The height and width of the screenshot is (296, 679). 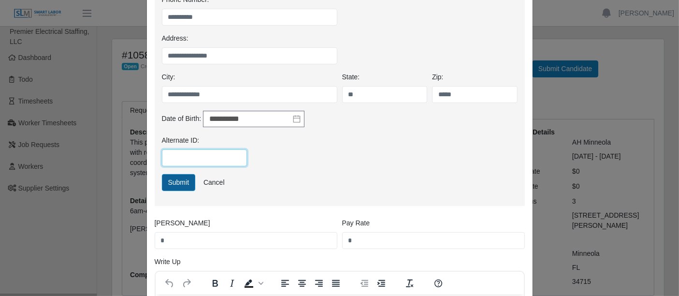 I want to click on div: Background color Black, so click(x=252, y=283).